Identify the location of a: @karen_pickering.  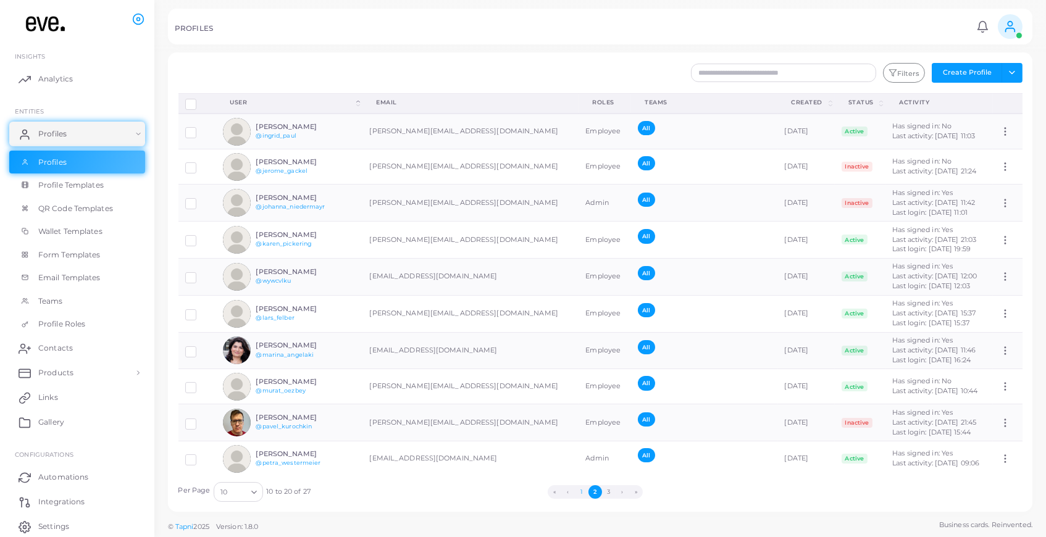
(284, 243).